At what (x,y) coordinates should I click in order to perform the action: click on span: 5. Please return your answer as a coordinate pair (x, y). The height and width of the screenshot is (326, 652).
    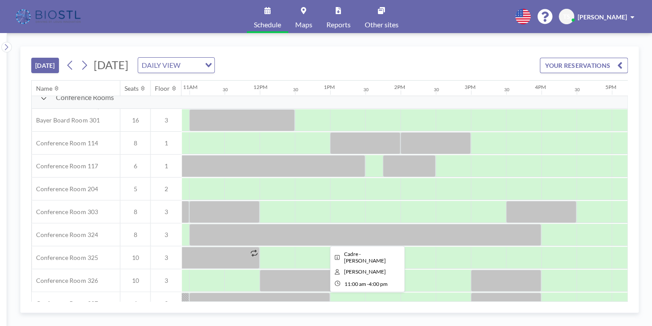
    Looking at the image, I should click on (135, 189).